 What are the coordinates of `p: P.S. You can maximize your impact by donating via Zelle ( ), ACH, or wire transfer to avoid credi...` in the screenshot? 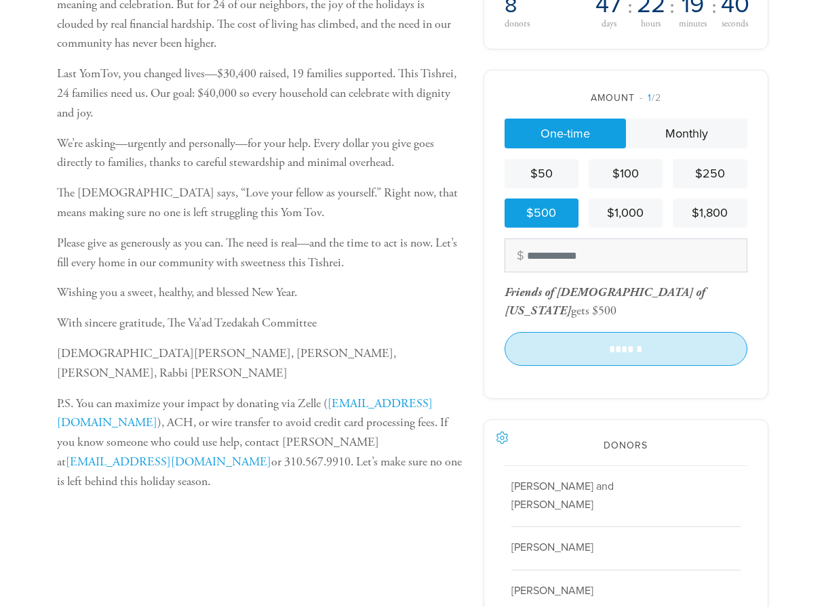 It's located at (260, 443).